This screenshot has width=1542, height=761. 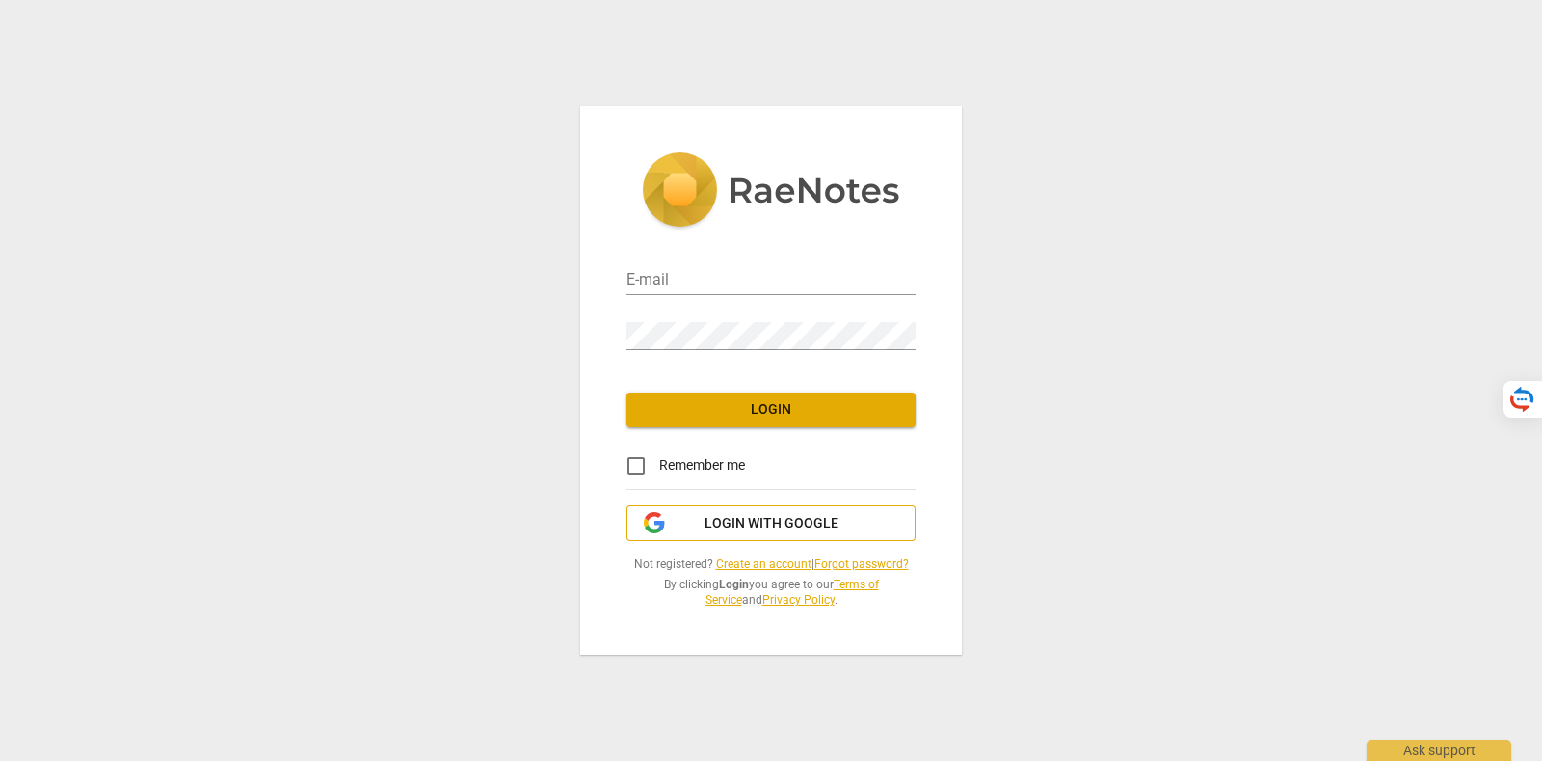 What do you see at coordinates (792, 592) in the screenshot?
I see `a: Terms of Service` at bounding box center [792, 592].